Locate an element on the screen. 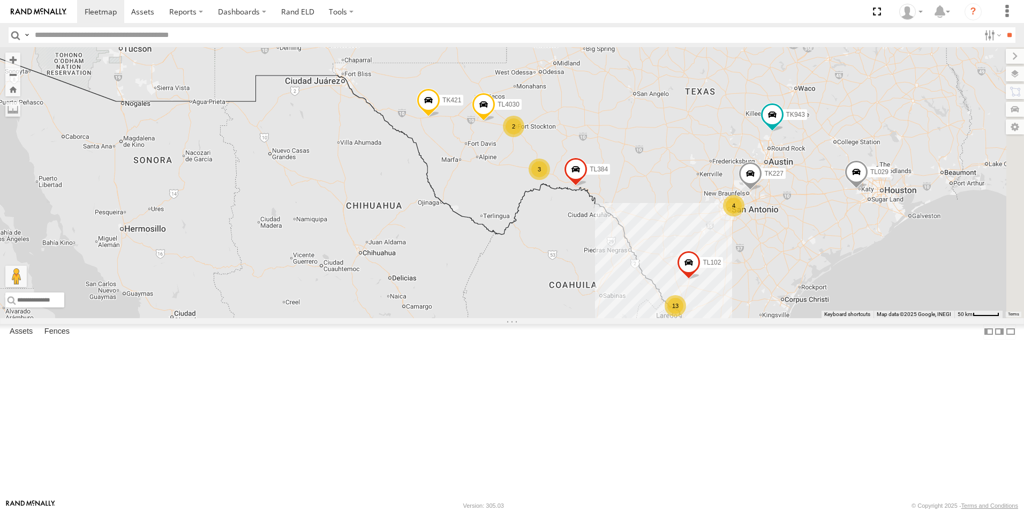 This screenshot has width=1024, height=511. a: Terms and Conditions is located at coordinates (990, 506).